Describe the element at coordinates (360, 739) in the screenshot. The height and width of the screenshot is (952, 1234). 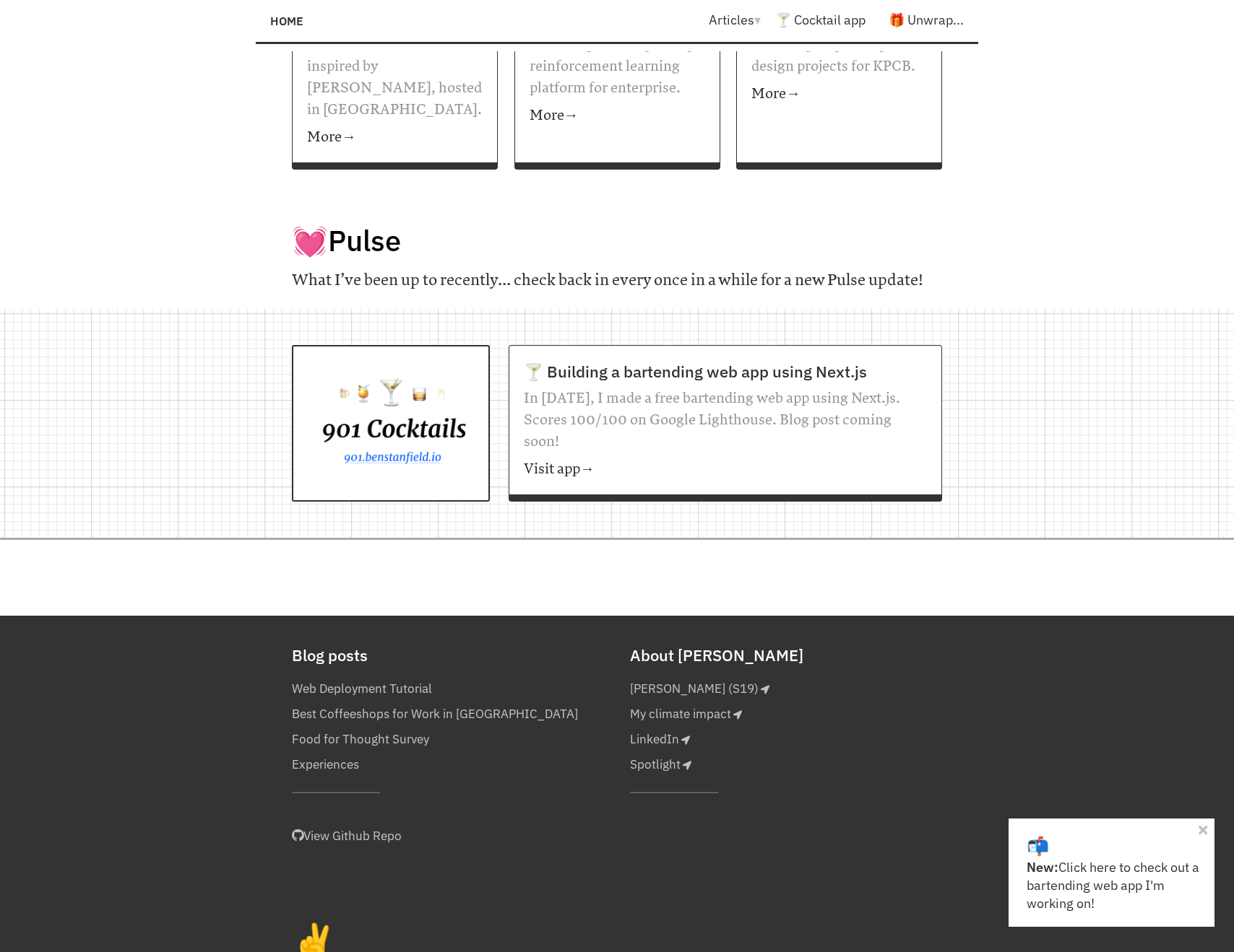
I see `a: Food for Thought Survey` at that location.